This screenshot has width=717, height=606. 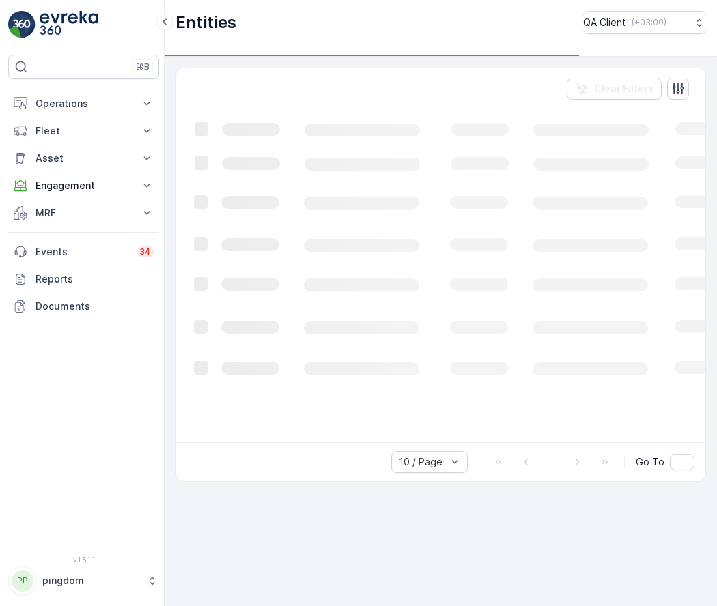 What do you see at coordinates (83, 131) in the screenshot?
I see `p: Fleet` at bounding box center [83, 131].